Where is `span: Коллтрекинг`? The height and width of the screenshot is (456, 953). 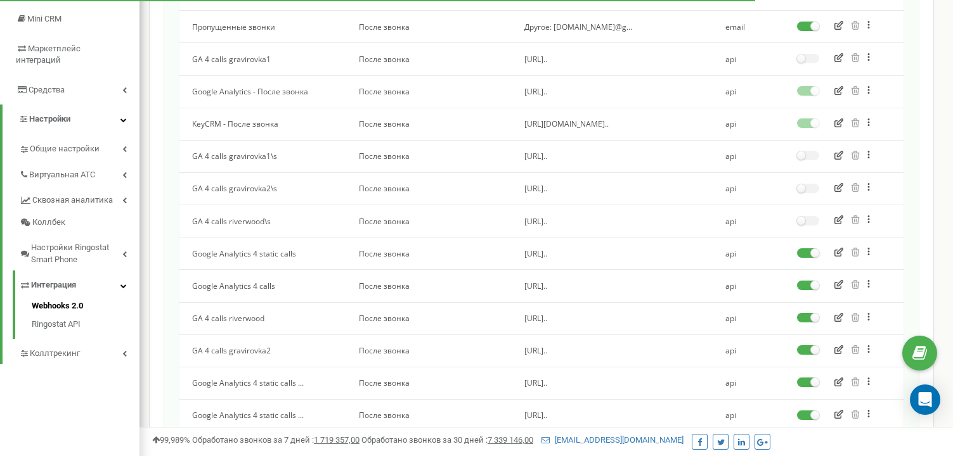
span: Коллтрекинг is located at coordinates (55, 354).